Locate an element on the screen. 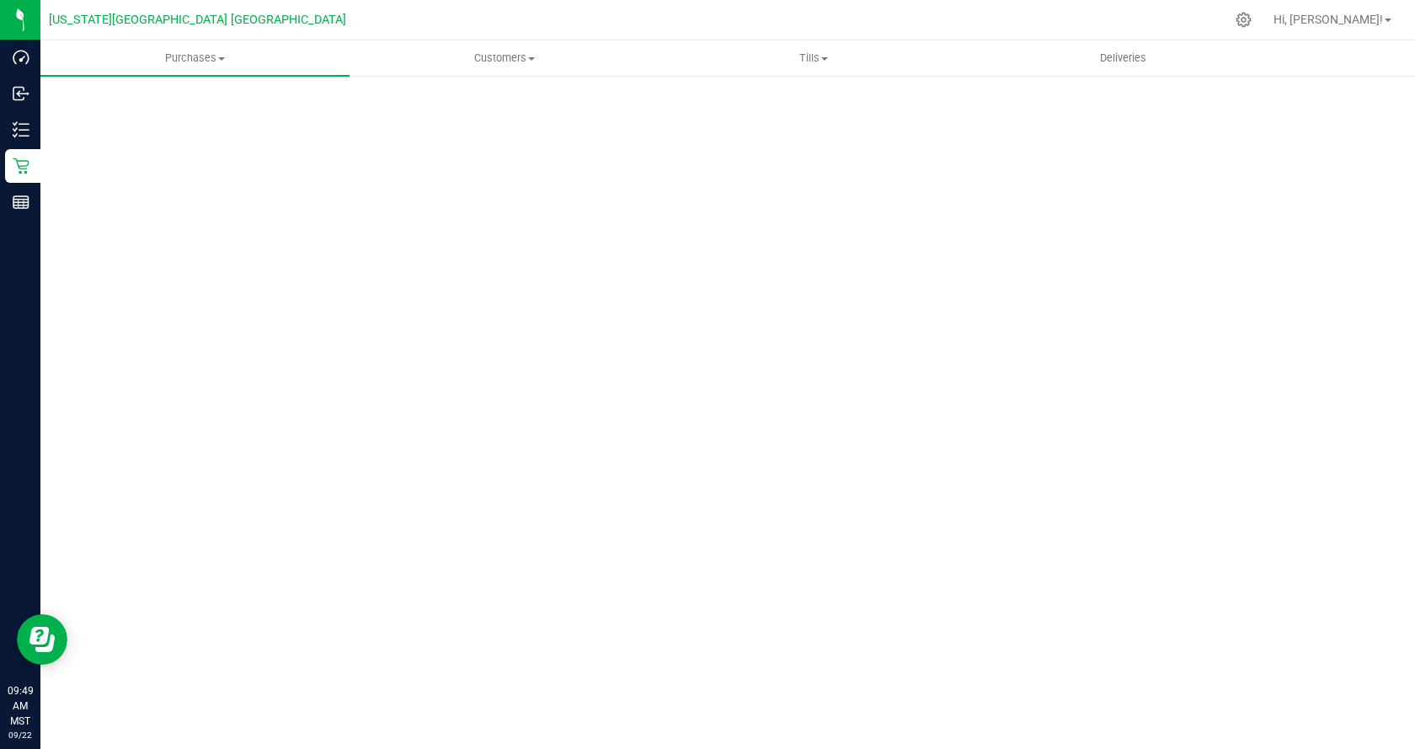  inline-svg: Inbound is located at coordinates (21, 94).